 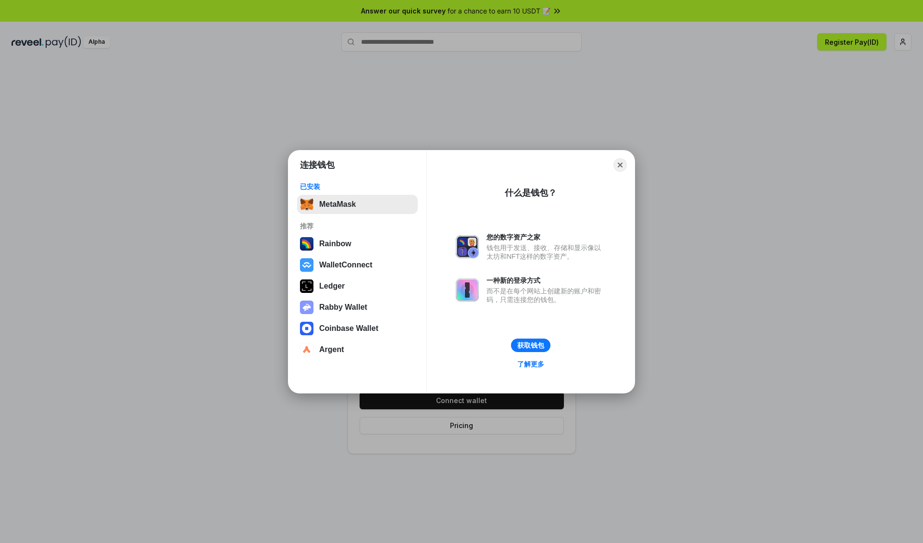 What do you see at coordinates (343, 307) in the screenshot?
I see `div: Rabby Wallet` at bounding box center [343, 307].